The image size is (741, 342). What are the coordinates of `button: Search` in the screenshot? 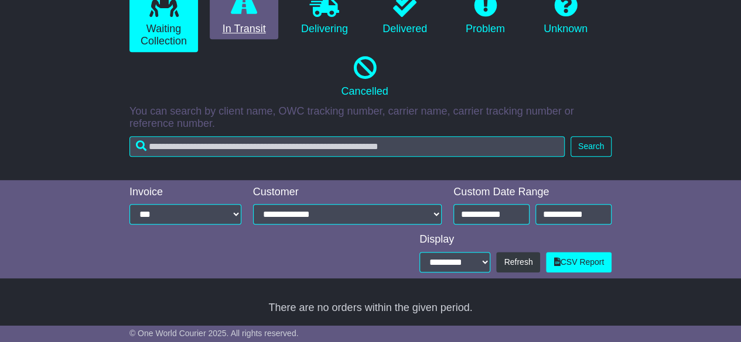 It's located at (591, 146).